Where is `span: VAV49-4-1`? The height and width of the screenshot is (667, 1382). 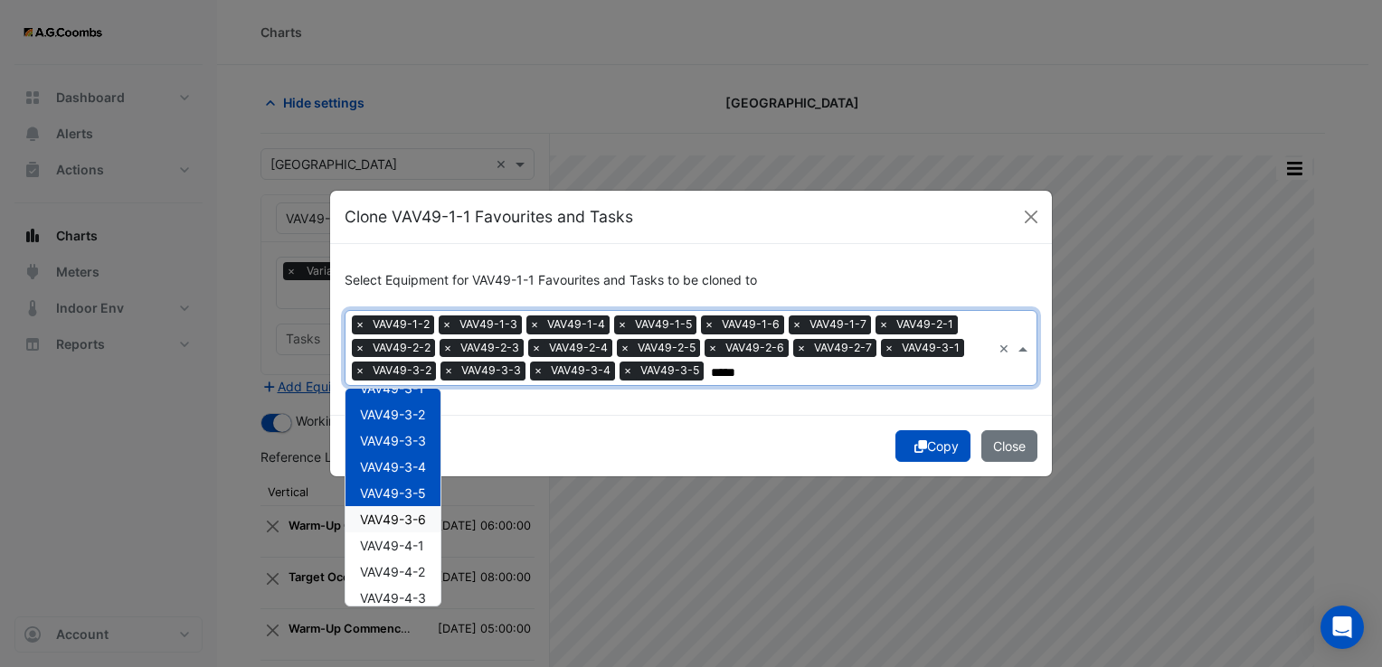
span: VAV49-4-1 is located at coordinates (392, 545).